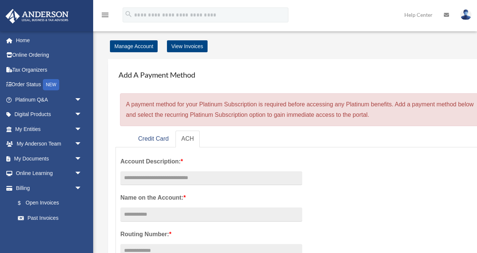  What do you see at coordinates (211, 198) in the screenshot?
I see `label: Name on the Account:` at bounding box center [211, 198].